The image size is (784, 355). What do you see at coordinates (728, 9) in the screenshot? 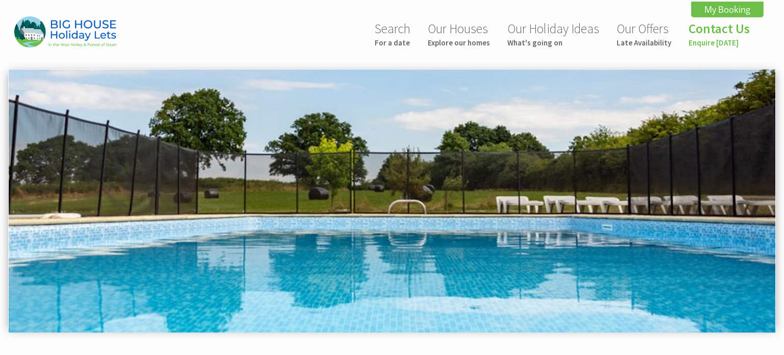
I see `a: My Booking` at bounding box center [728, 9].